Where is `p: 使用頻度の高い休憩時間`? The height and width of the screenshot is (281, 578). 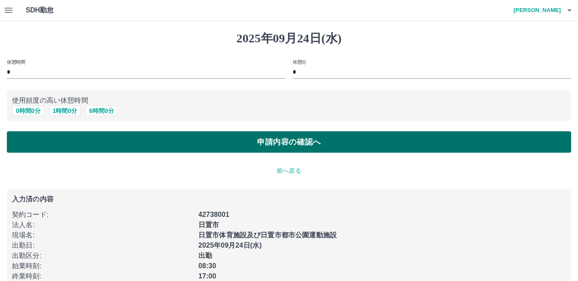
p: 使用頻度の高い休憩時間 is located at coordinates (289, 101).